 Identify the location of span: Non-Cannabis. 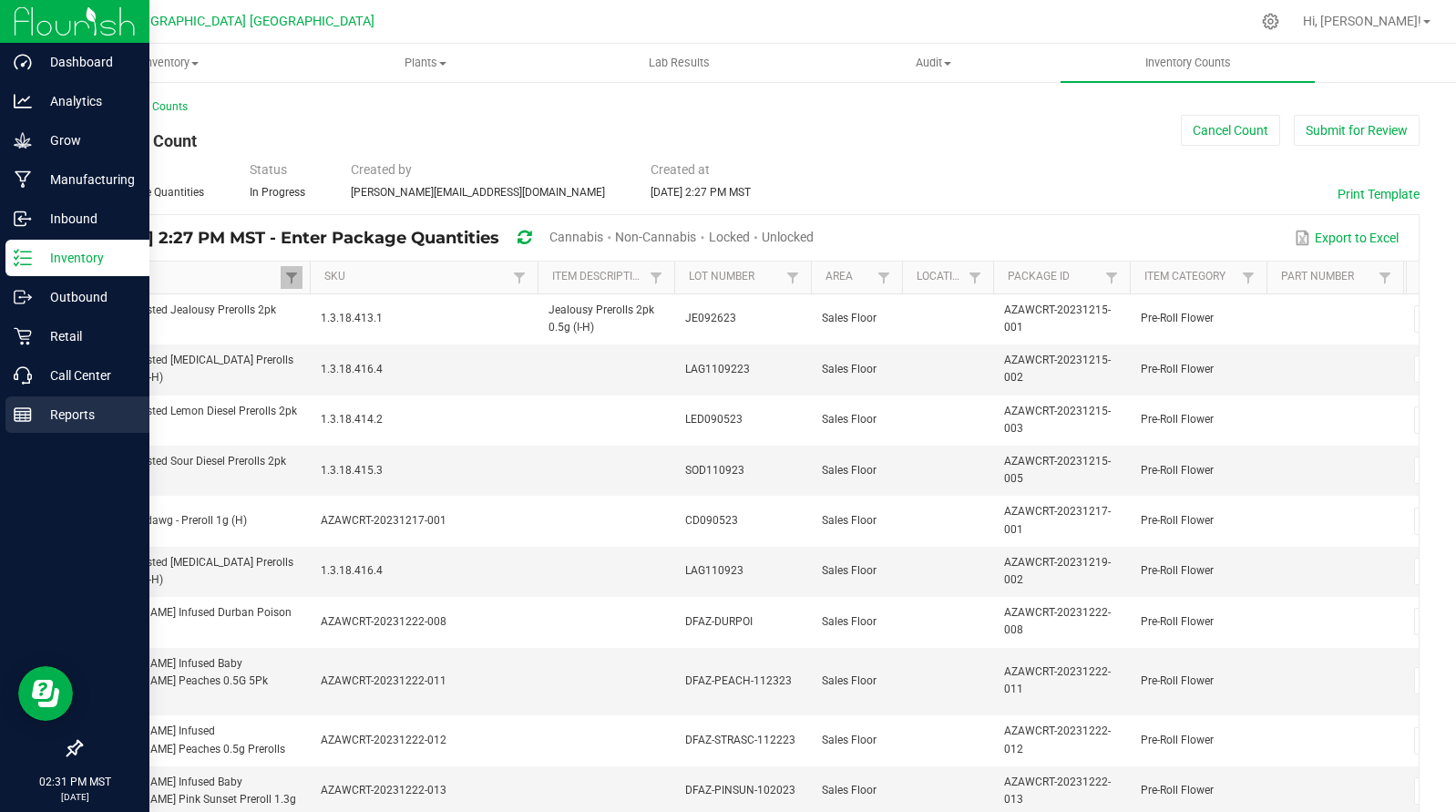
(656, 237).